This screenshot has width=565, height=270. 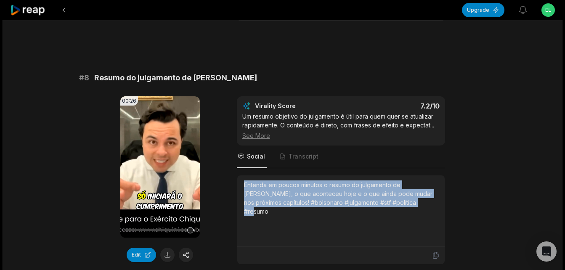 I want to click on div: Virality Score, so click(x=300, y=106).